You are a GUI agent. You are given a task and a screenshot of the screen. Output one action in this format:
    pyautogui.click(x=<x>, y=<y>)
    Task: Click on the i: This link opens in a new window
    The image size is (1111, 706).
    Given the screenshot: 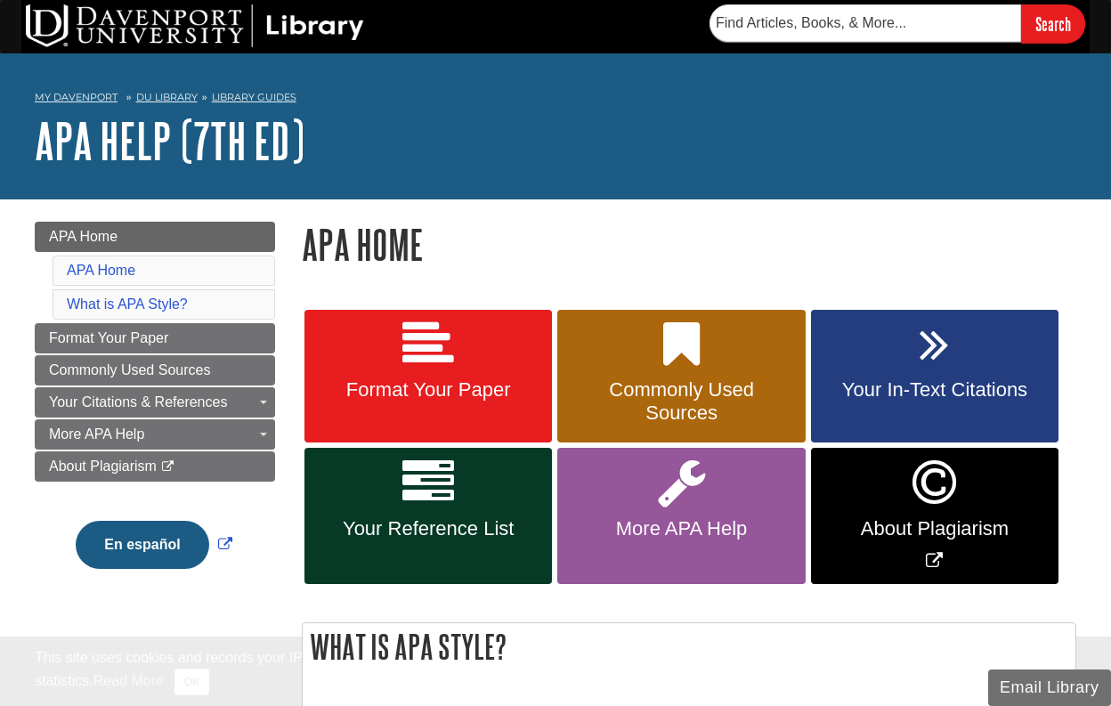 What is the action you would take?
    pyautogui.click(x=167, y=466)
    